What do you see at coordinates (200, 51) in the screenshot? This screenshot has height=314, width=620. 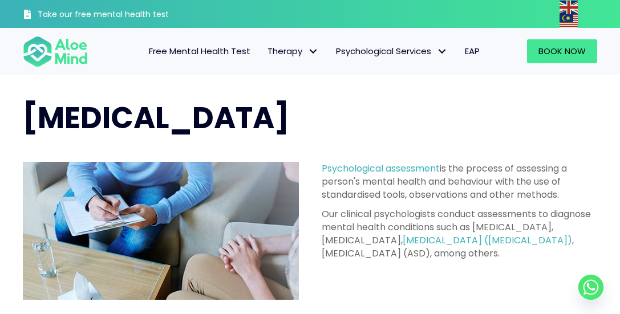 I see `a: Free Mental Health Test` at bounding box center [200, 51].